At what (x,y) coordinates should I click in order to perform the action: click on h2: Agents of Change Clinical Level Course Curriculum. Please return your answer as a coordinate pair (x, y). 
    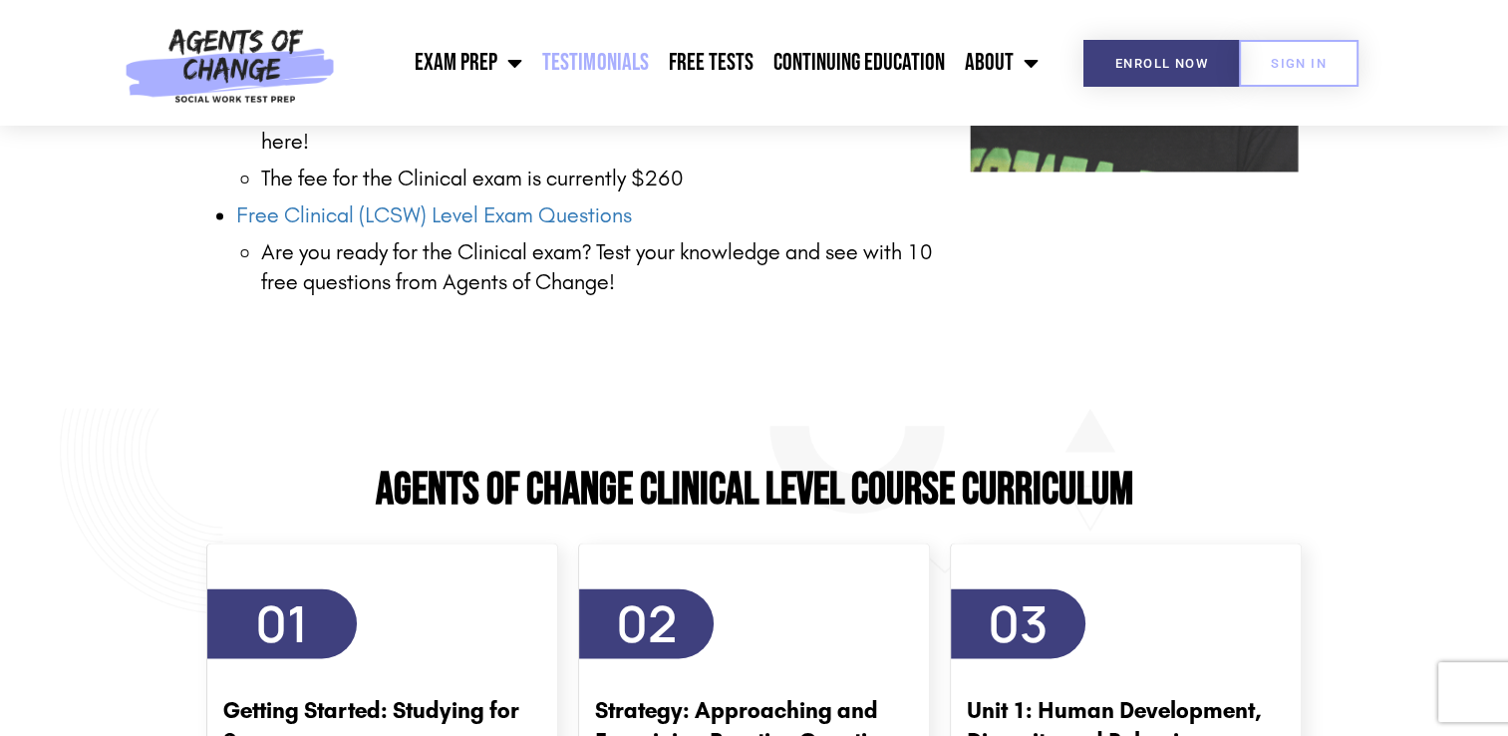
    Looking at the image, I should click on (754, 489).